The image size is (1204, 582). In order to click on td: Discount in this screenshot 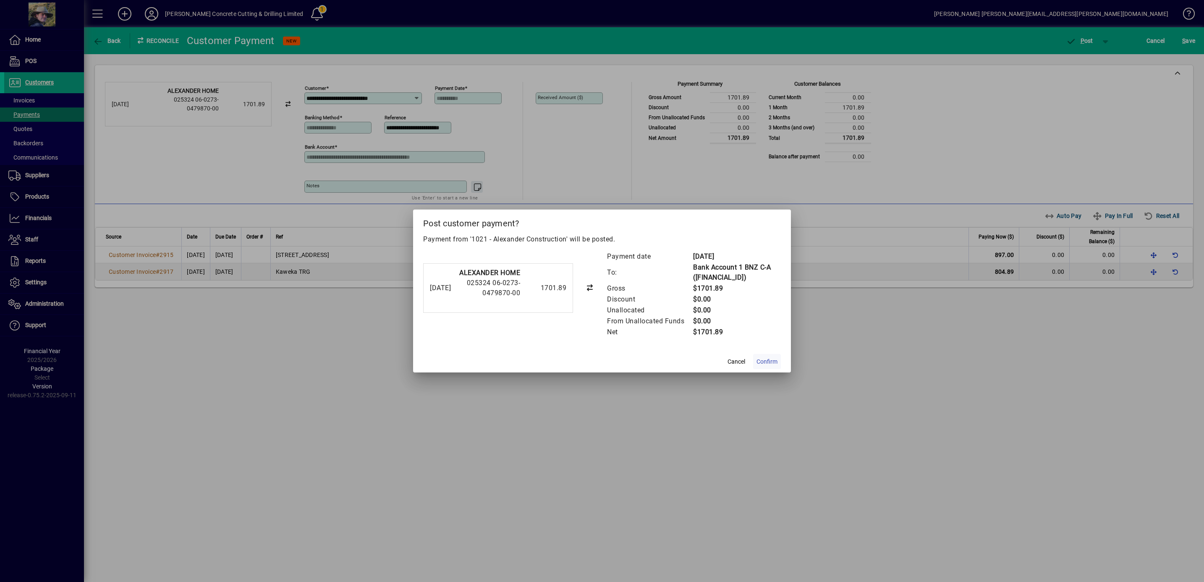, I will do `click(649, 299)`.